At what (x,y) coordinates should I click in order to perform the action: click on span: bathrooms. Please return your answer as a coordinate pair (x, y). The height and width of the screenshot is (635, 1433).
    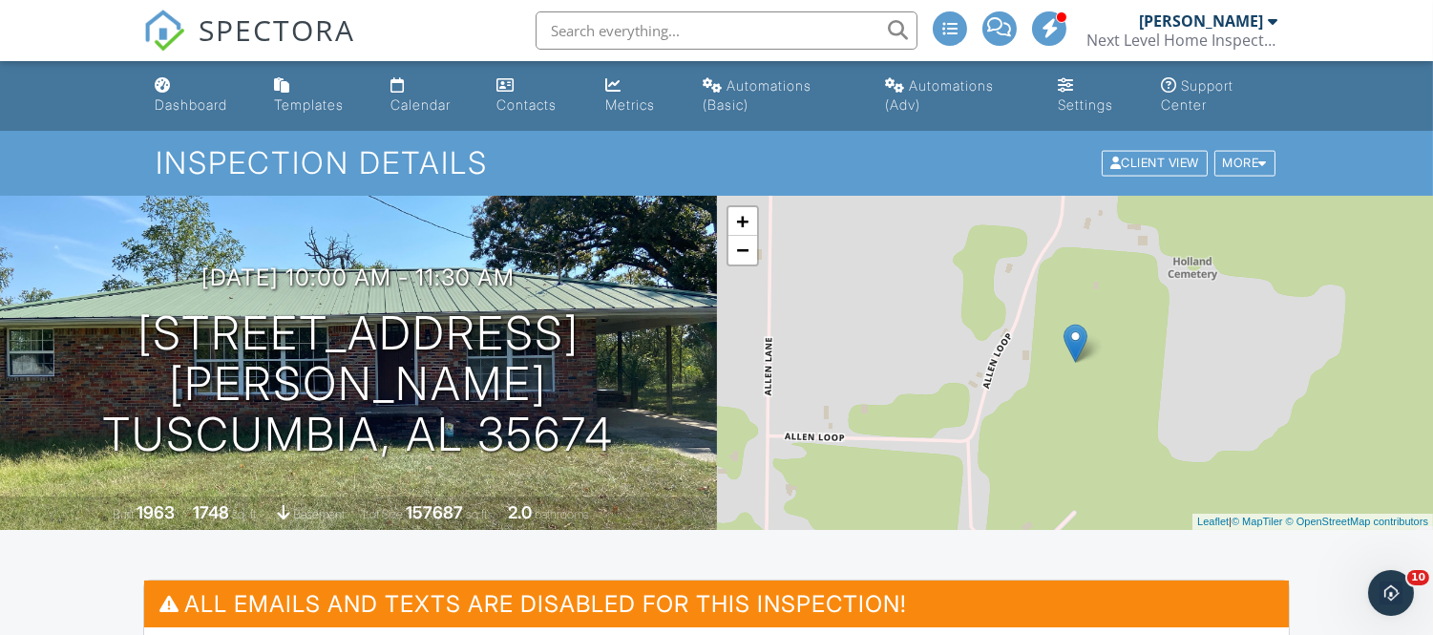
    Looking at the image, I should click on (561, 514).